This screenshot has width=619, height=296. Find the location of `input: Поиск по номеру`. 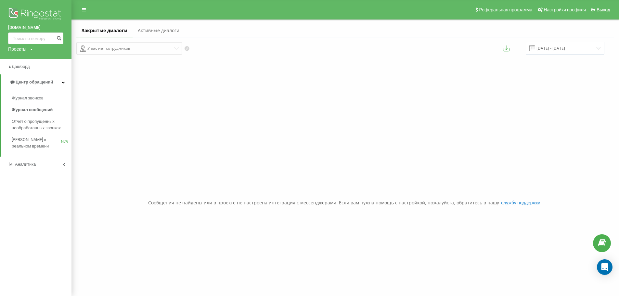

input: Поиск по номеру is located at coordinates (36, 38).